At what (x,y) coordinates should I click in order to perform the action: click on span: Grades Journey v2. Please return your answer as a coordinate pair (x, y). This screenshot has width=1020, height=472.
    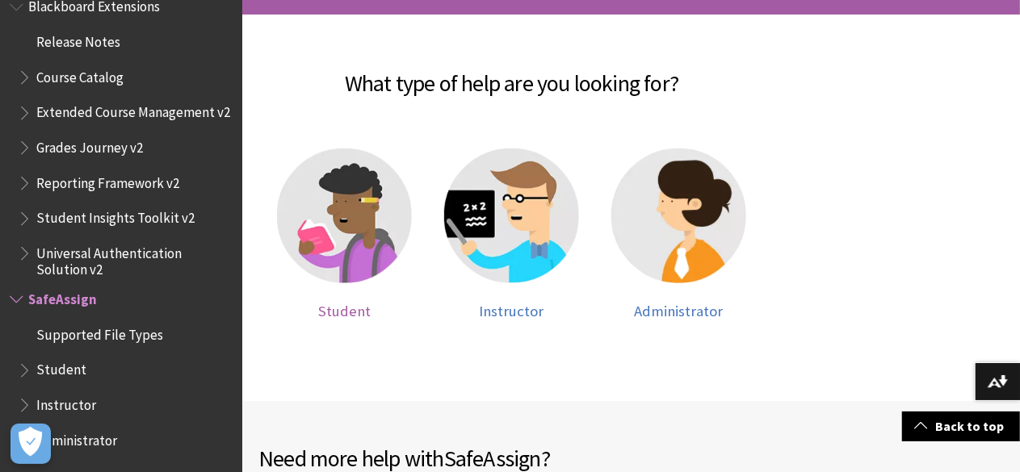
    Looking at the image, I should click on (90, 145).